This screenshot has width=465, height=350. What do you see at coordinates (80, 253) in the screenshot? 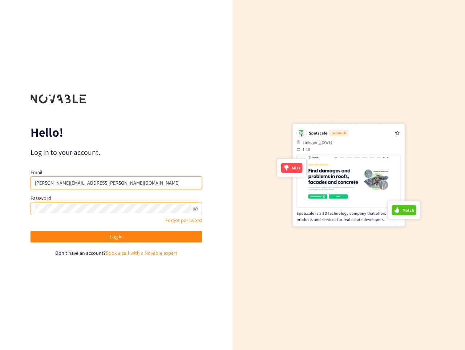
I see `span: Don't have an account?` at bounding box center [80, 253].